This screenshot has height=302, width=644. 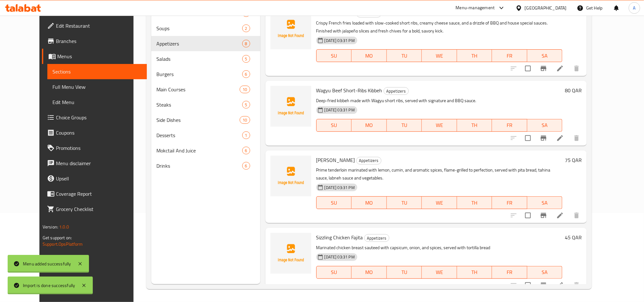 I want to click on div: Drinks, so click(x=199, y=166).